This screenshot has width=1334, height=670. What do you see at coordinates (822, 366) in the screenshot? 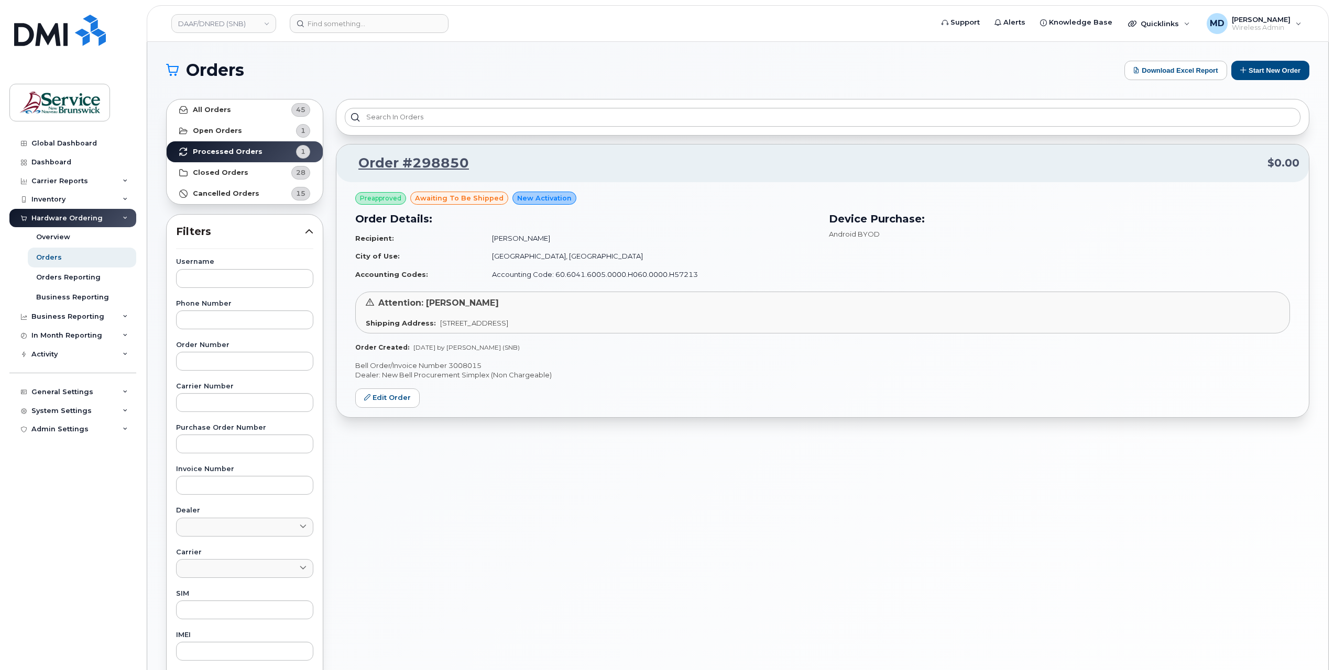
I see `p: Bell Order/Invoice Number 3008015` at bounding box center [822, 366].